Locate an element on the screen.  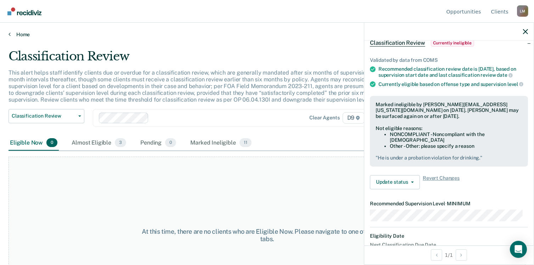
div: Pending is located at coordinates (158, 143).